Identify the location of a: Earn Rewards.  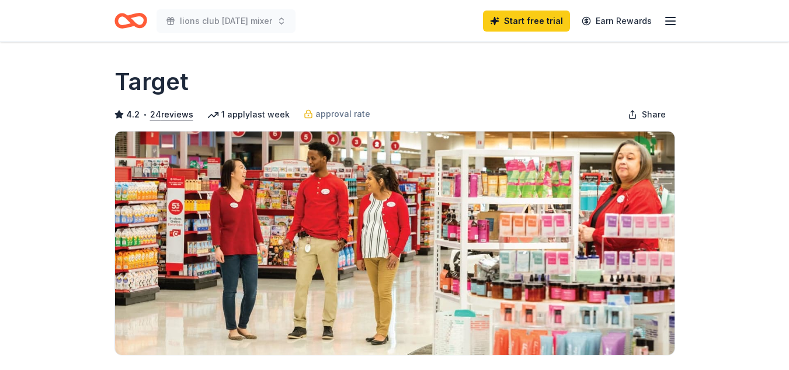
(617, 21).